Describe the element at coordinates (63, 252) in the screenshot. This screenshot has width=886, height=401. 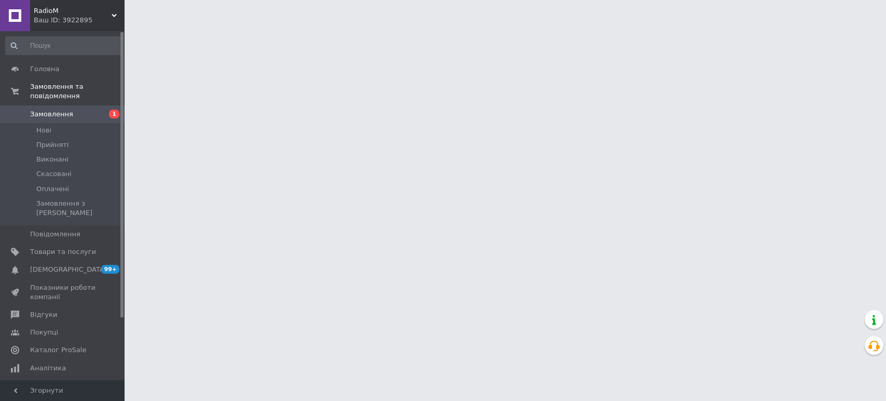
I see `span: Товари та послуги` at that location.